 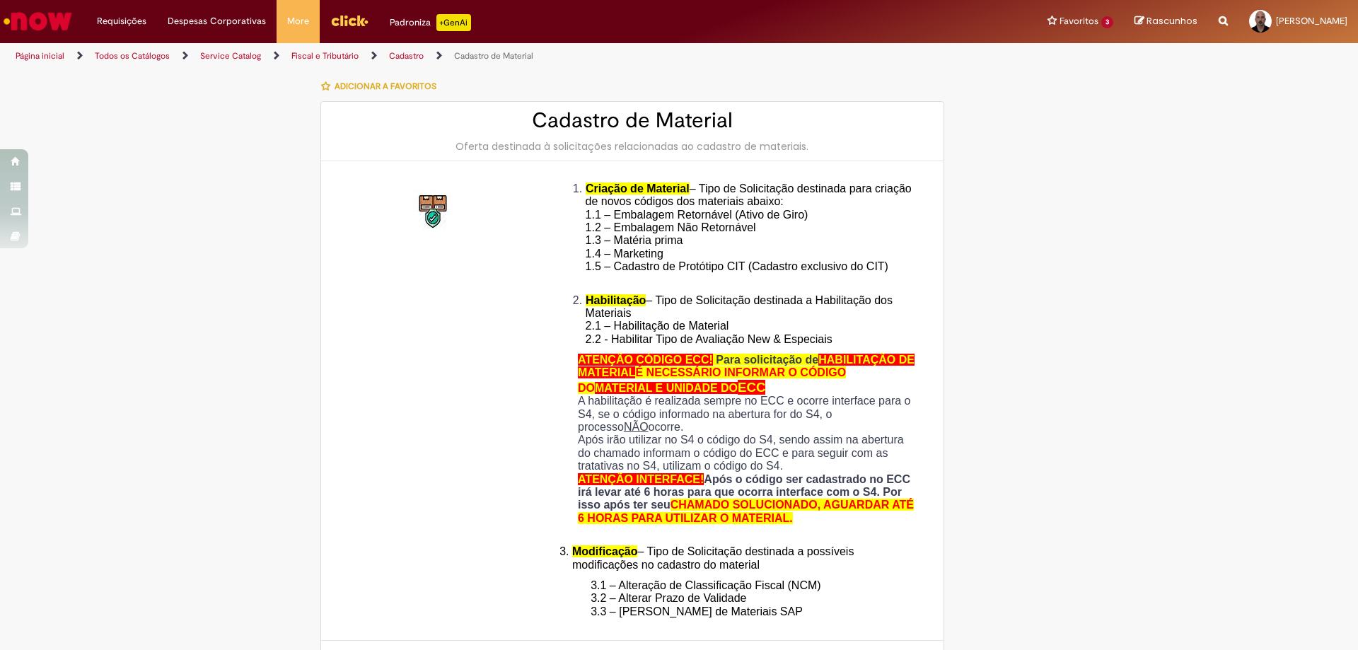 What do you see at coordinates (325, 56) in the screenshot?
I see `a: Fiscal e Tributário` at bounding box center [325, 56].